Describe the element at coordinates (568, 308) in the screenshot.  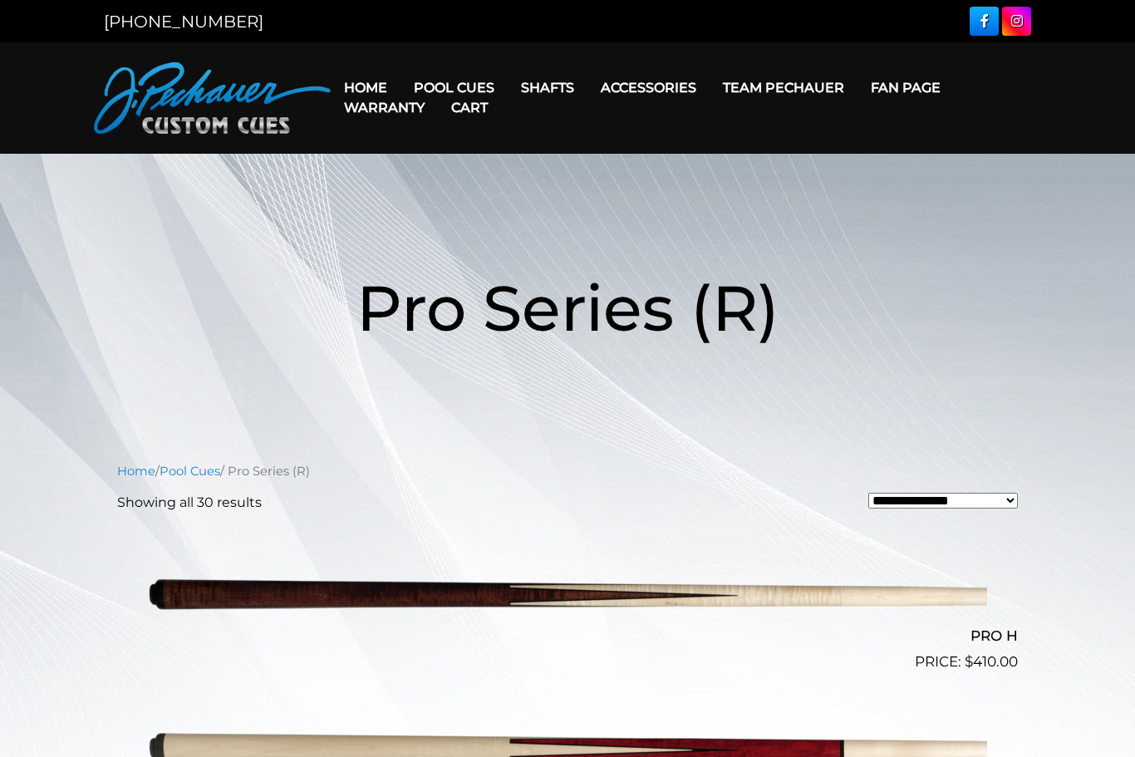
I see `span: Pro Series (R)` at that location.